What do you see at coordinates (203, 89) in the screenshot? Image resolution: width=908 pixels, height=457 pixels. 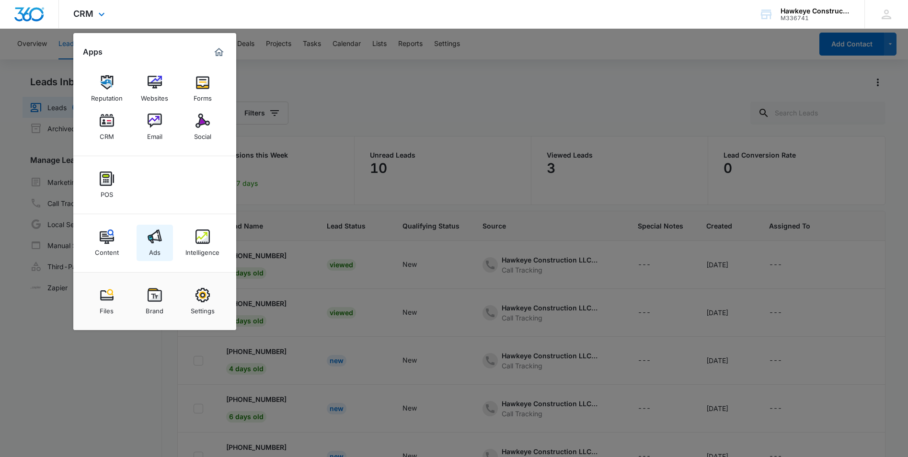 I see `a: Forms` at bounding box center [203, 89].